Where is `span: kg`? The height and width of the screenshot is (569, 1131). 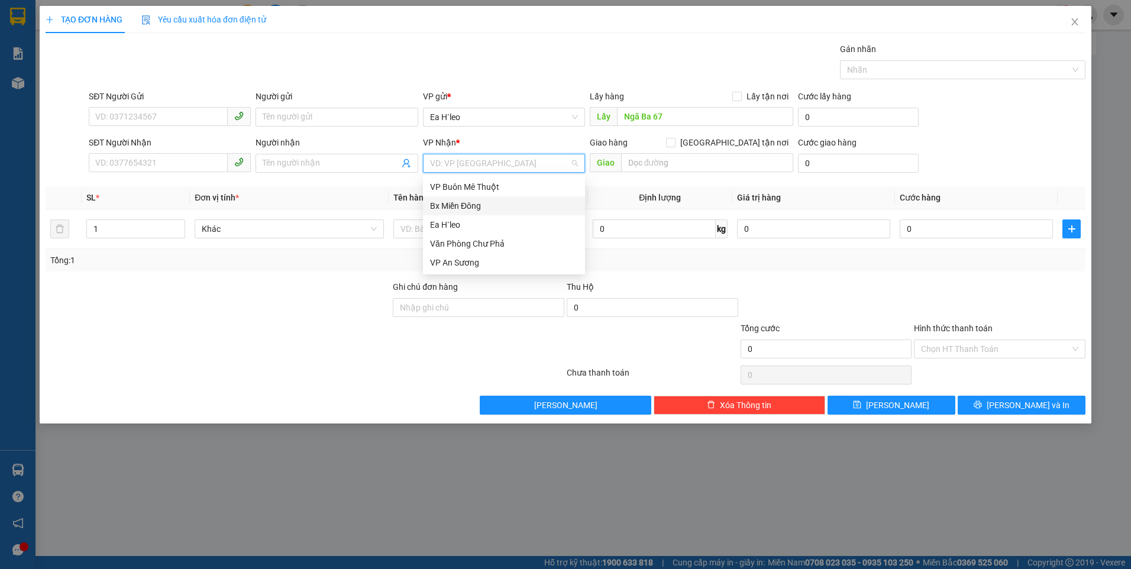
span: kg is located at coordinates (722, 229).